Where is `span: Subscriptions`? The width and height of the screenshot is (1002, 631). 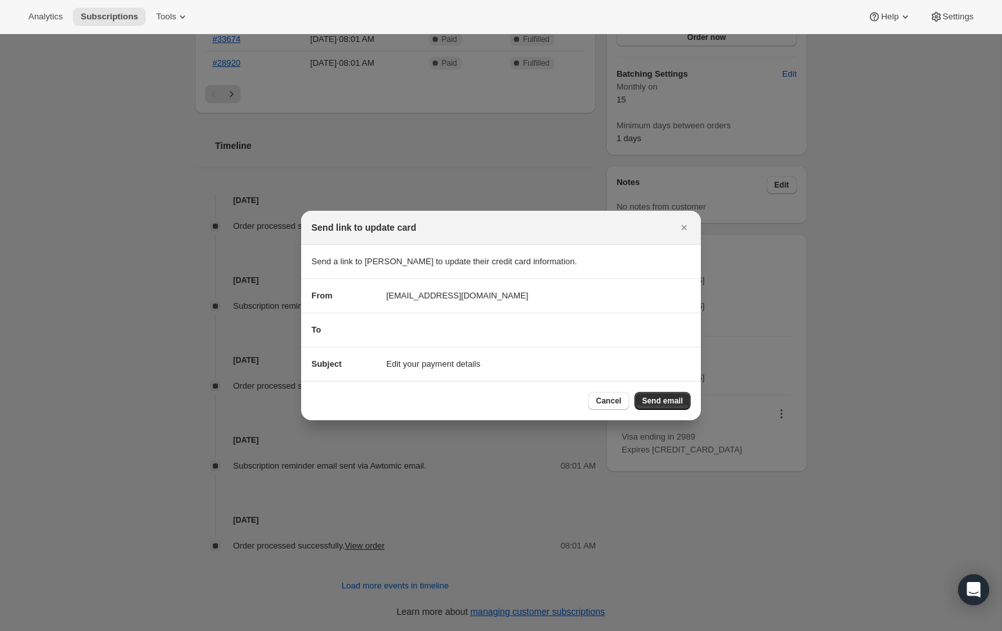 span: Subscriptions is located at coordinates (109, 17).